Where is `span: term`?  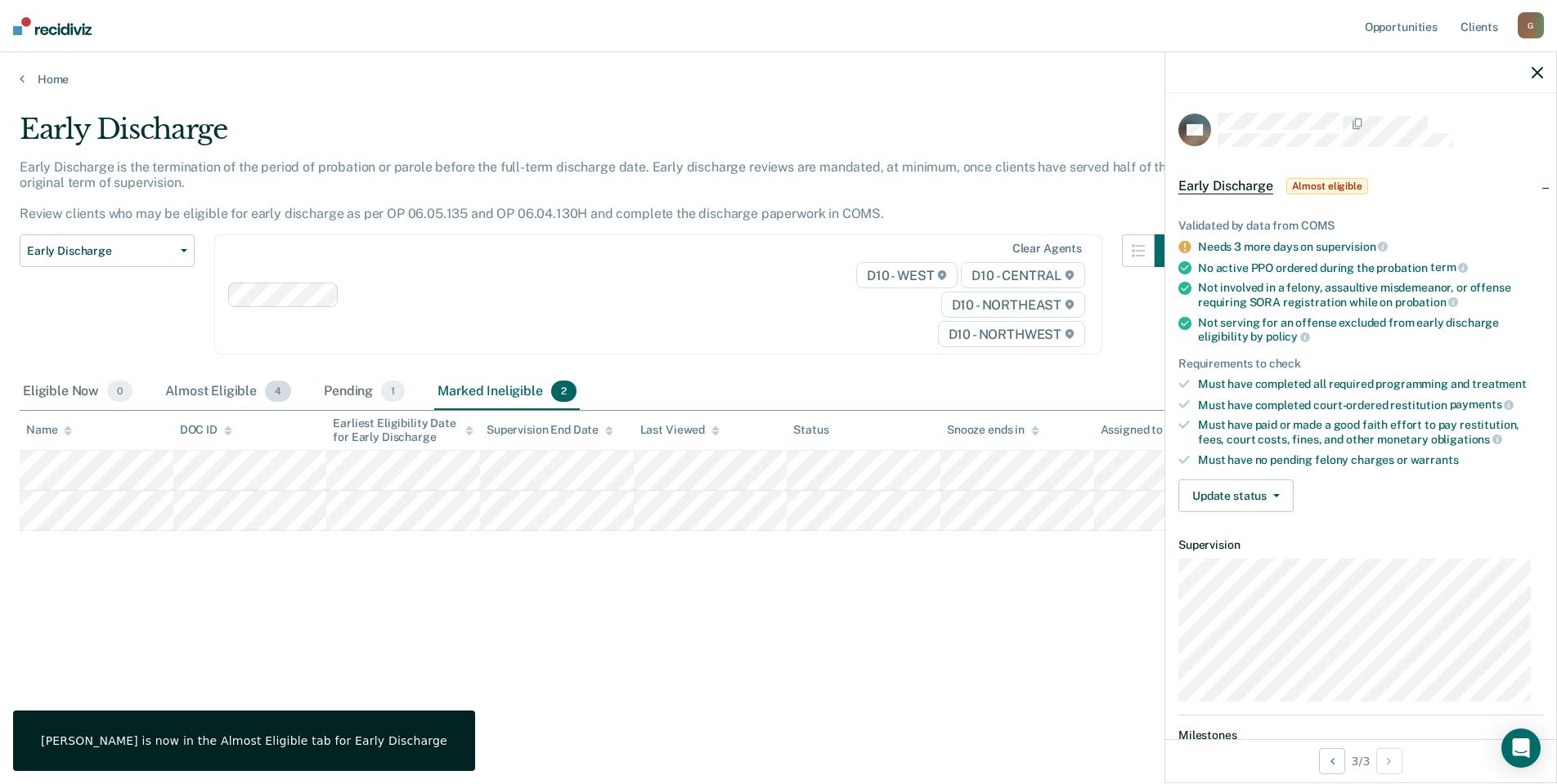
span: term is located at coordinates (1449, 267).